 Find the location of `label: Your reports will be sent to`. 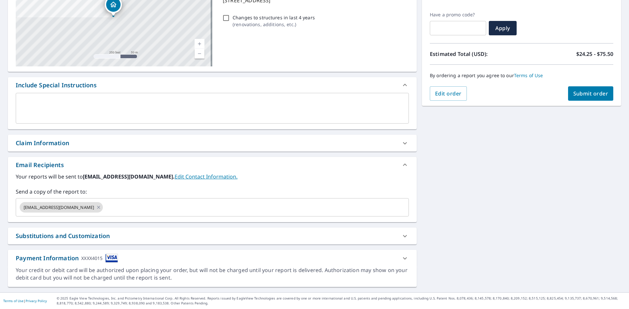

label: Your reports will be sent to is located at coordinates (212, 177).